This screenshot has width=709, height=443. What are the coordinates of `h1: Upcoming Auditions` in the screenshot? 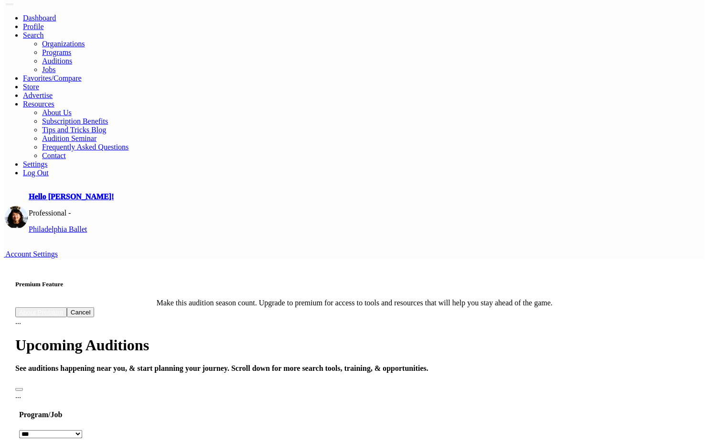 It's located at (354, 345).